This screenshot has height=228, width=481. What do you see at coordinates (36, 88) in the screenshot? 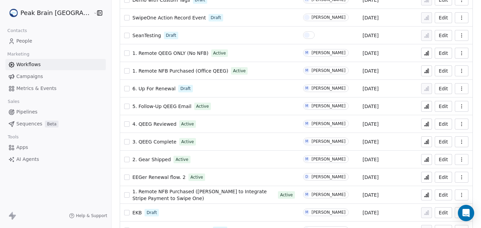
I see `span: Metrics & Events` at bounding box center [36, 88].